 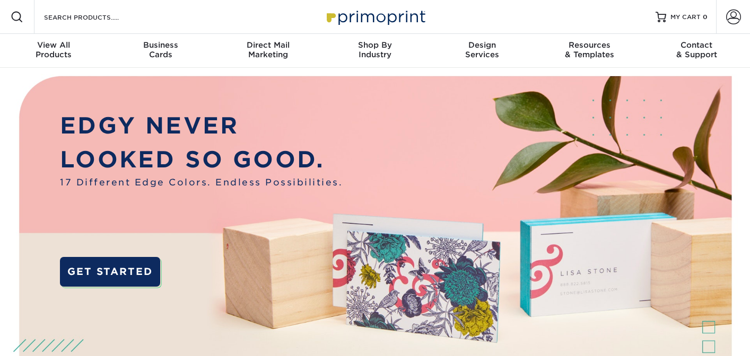 I want to click on input: SEARCH PRODUCTS....., so click(x=94, y=17).